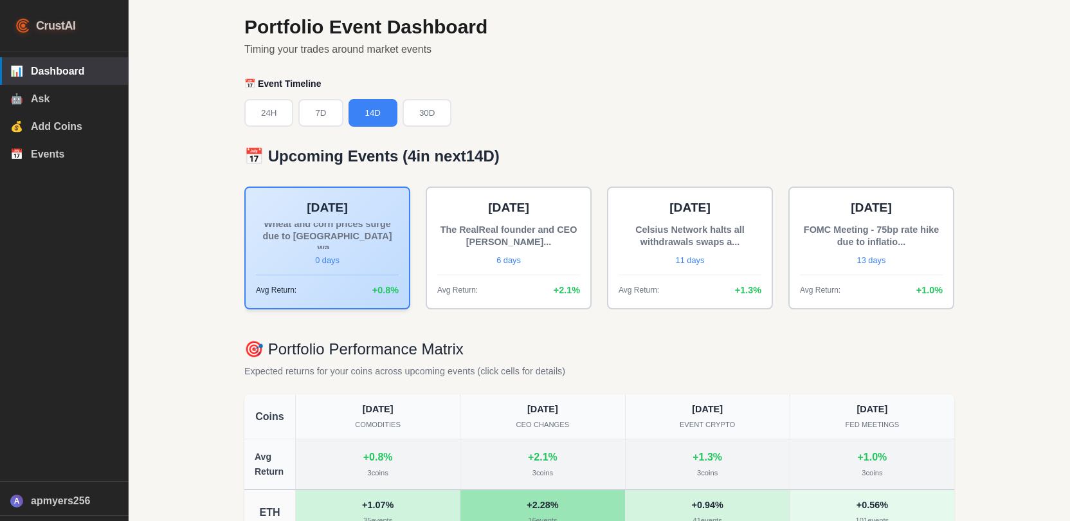 This screenshot has width=1070, height=521. What do you see at coordinates (74, 99) in the screenshot?
I see `span: Ask` at bounding box center [74, 99].